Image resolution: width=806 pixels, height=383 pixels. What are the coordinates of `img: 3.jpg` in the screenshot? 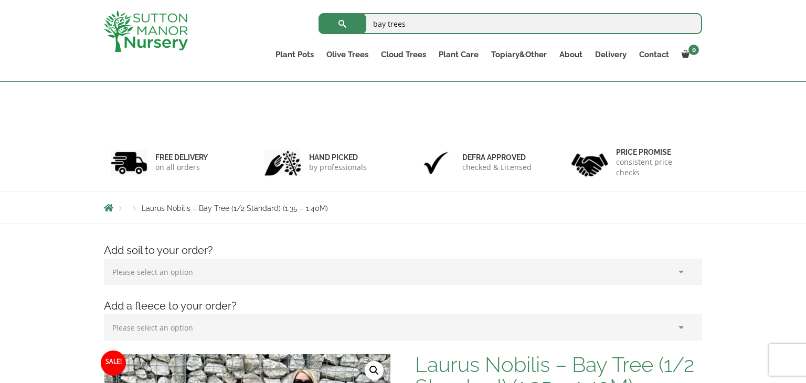 It's located at (436, 163).